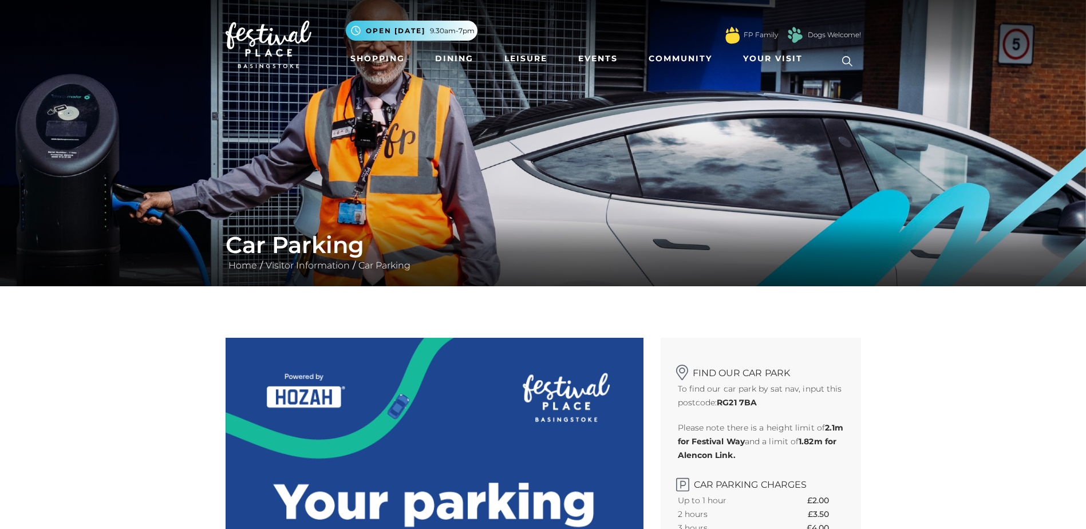 This screenshot has width=1086, height=529. I want to click on h2: Car Parking Charges, so click(761, 481).